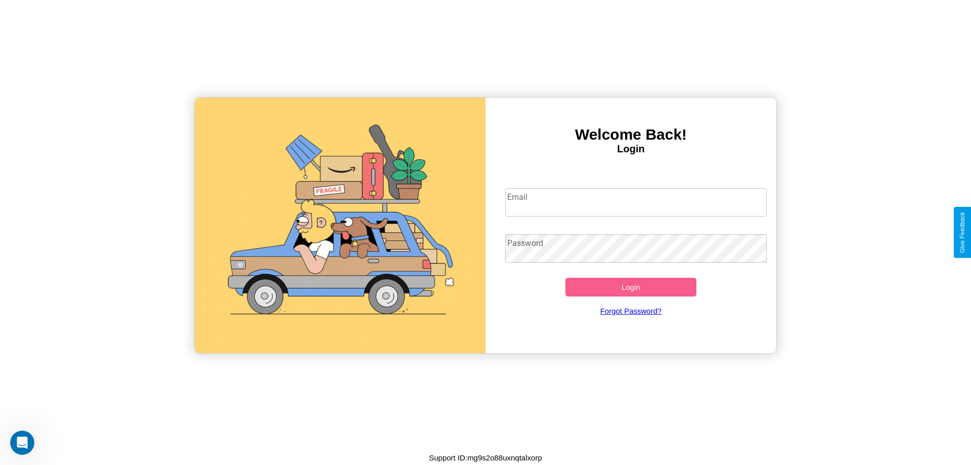 The height and width of the screenshot is (465, 971). I want to click on div: Give Feedback, so click(962, 232).